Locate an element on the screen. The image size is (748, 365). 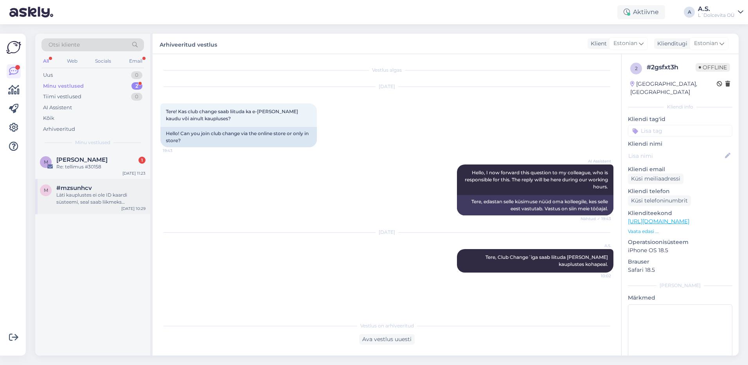
a: A.S.L´Dolcevita OÜ is located at coordinates (721, 12).